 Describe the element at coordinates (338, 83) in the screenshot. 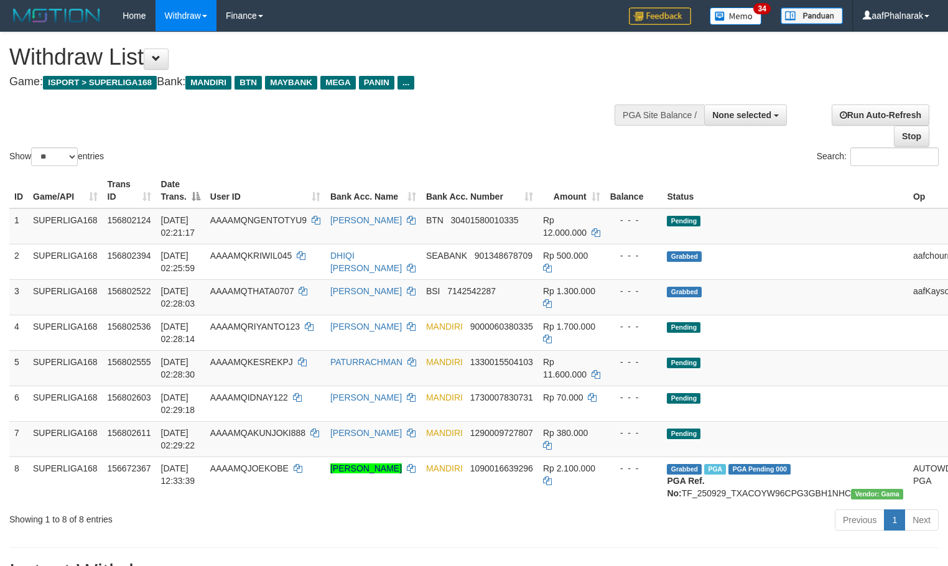

I see `span: MEGA` at that location.